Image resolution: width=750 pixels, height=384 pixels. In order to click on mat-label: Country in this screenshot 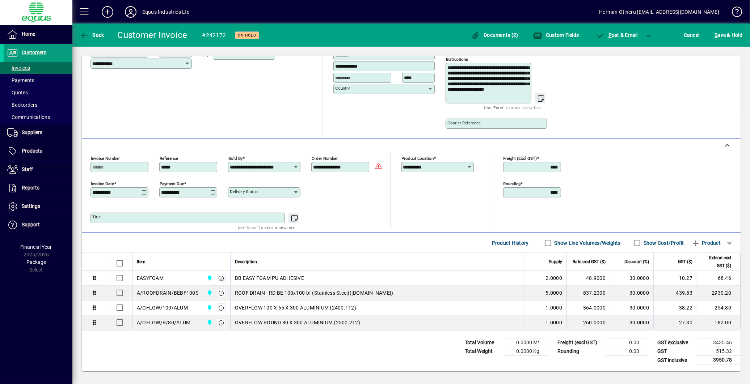, I will do `click(342, 88)`.